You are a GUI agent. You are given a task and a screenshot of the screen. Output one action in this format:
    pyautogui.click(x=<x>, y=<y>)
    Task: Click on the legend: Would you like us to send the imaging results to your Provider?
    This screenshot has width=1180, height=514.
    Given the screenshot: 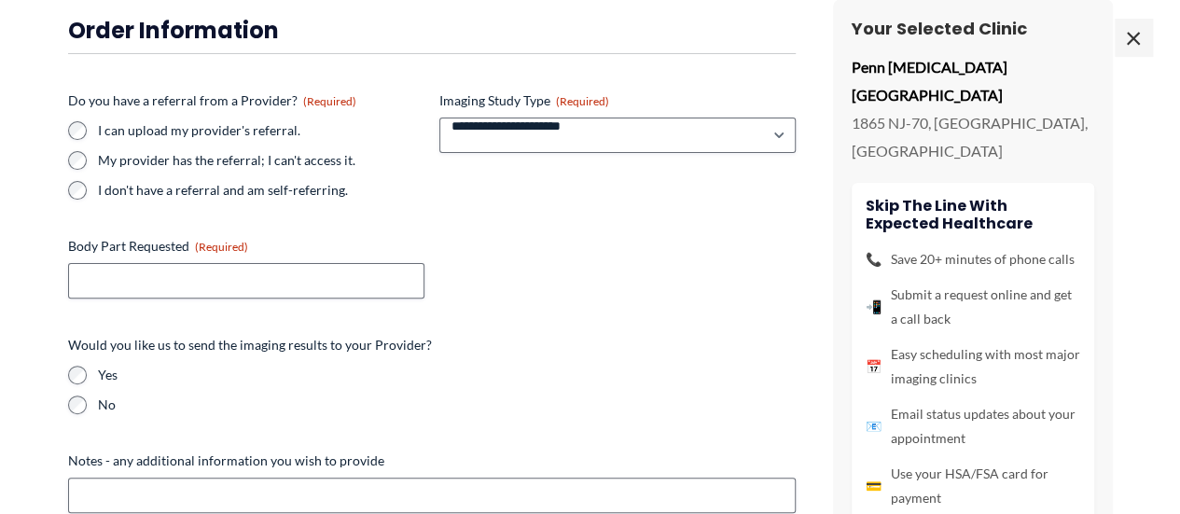 What is the action you would take?
    pyautogui.click(x=250, y=345)
    